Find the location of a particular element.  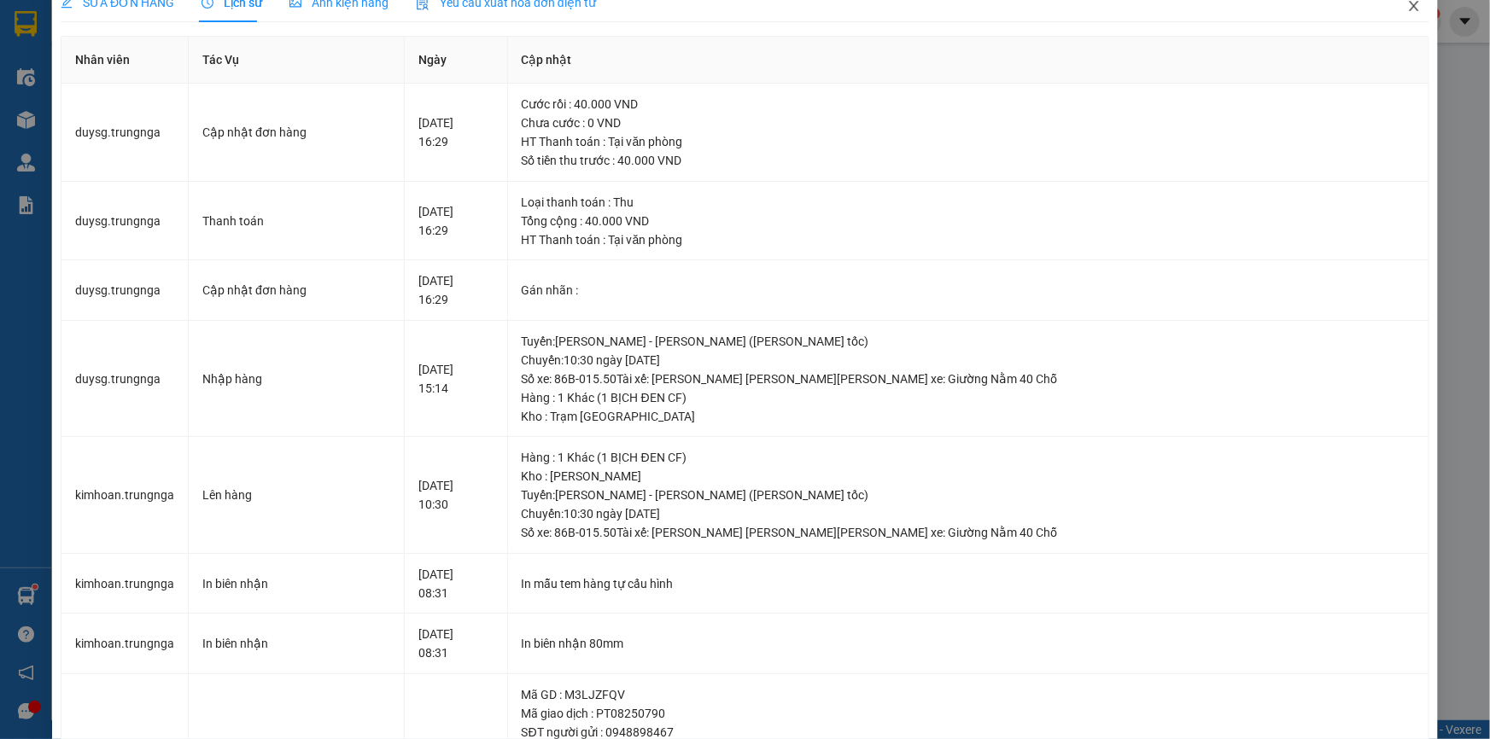

div: Mã GD : M3LJZFQV is located at coordinates (968, 695).